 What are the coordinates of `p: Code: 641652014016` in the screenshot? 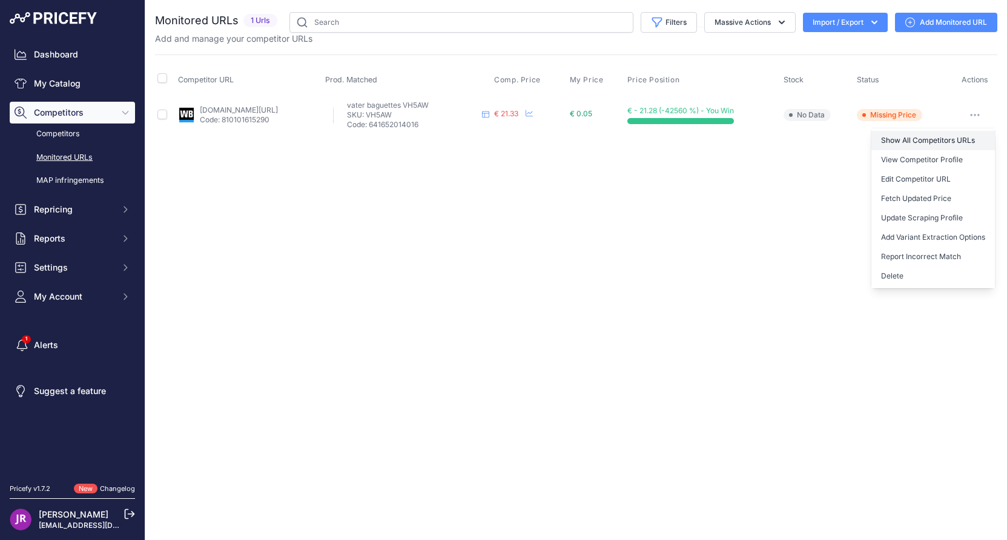 It's located at (412, 125).